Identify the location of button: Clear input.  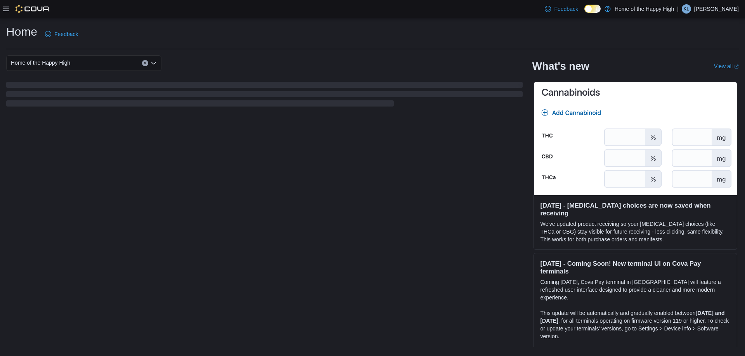
(145, 63).